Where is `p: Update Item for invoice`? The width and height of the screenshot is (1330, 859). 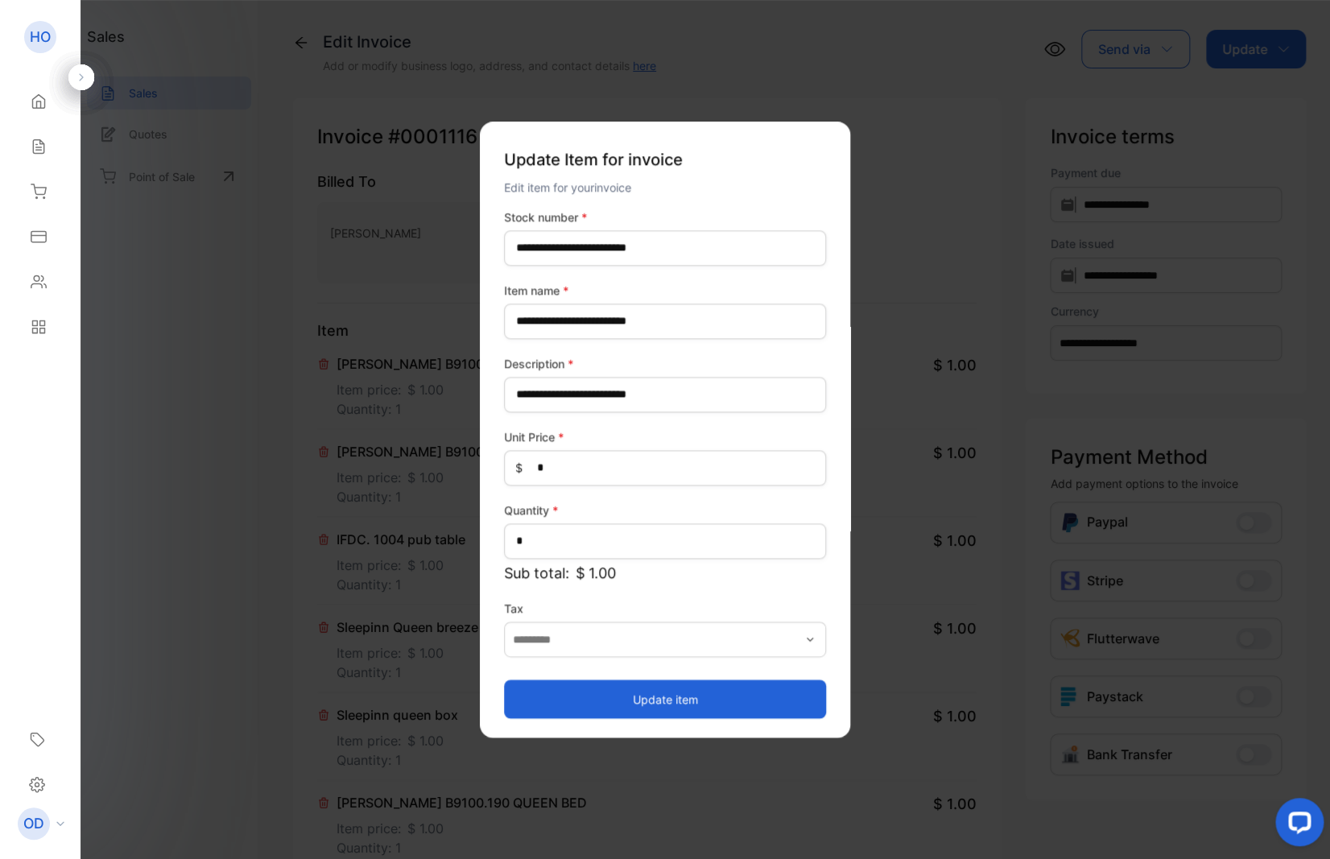 p: Update Item for invoice is located at coordinates (665, 159).